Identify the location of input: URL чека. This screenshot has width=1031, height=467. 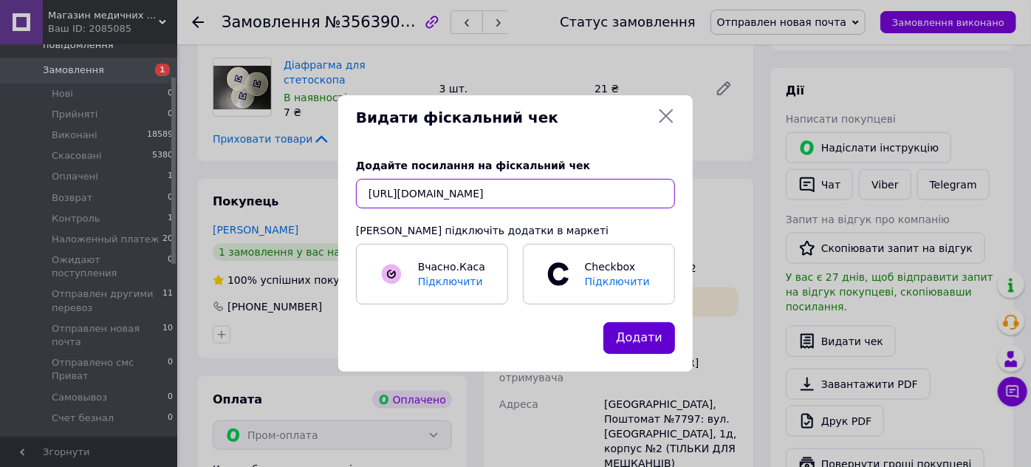
(515, 193).